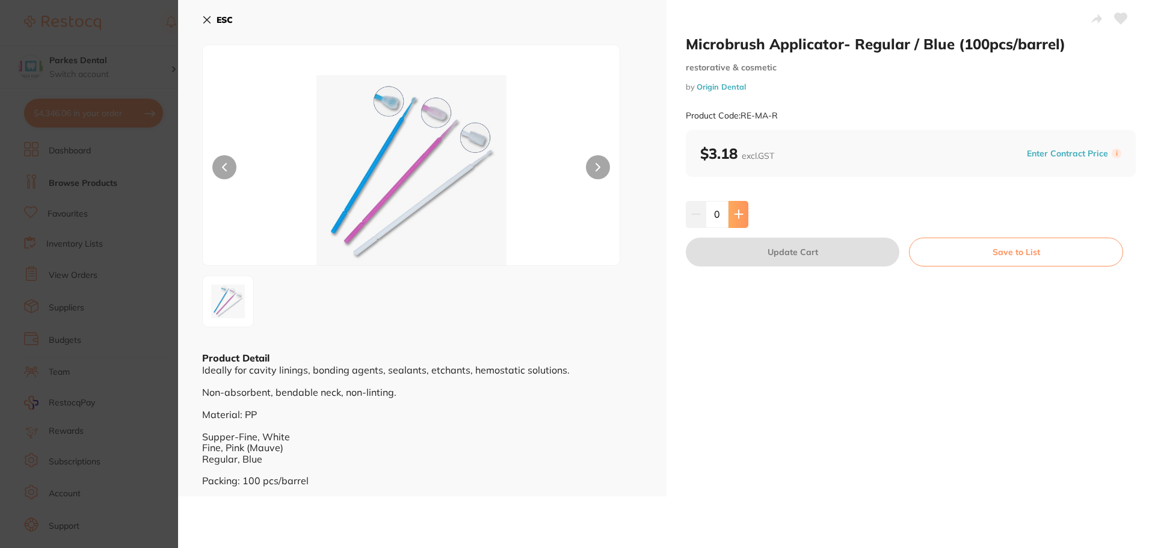  Describe the element at coordinates (911, 44) in the screenshot. I see `h2: Microbrush Applicator- Regular / Blue (100pcs/barrel)` at that location.